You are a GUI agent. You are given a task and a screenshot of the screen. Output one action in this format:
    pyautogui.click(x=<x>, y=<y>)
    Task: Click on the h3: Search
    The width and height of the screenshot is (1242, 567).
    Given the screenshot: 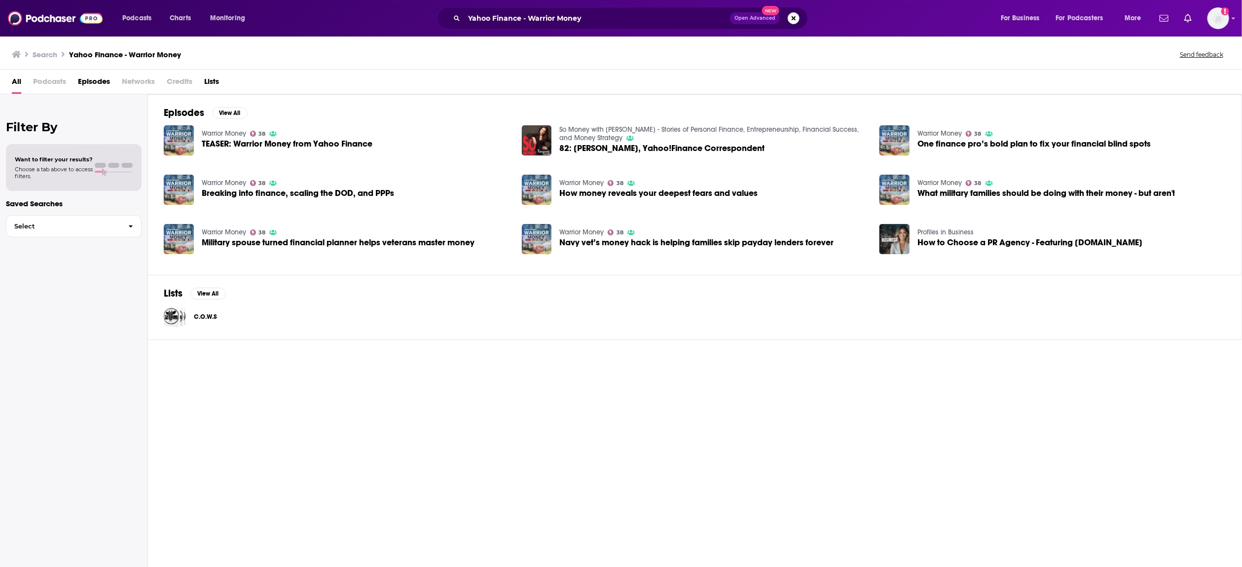 What is the action you would take?
    pyautogui.click(x=45, y=54)
    